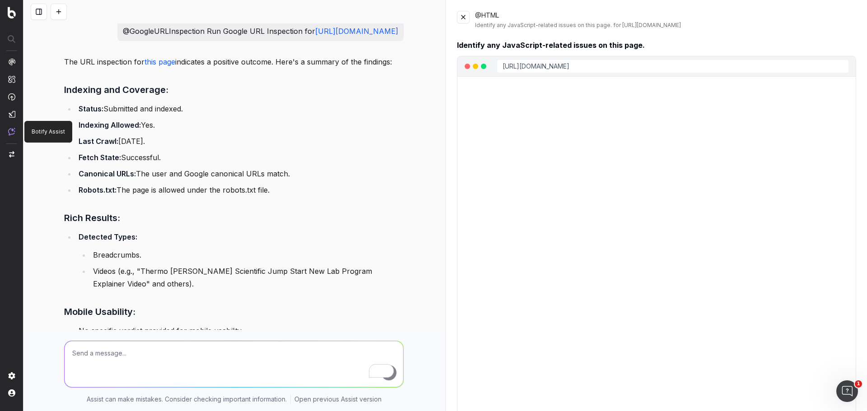  I want to click on div: @HTML, so click(666, 20).